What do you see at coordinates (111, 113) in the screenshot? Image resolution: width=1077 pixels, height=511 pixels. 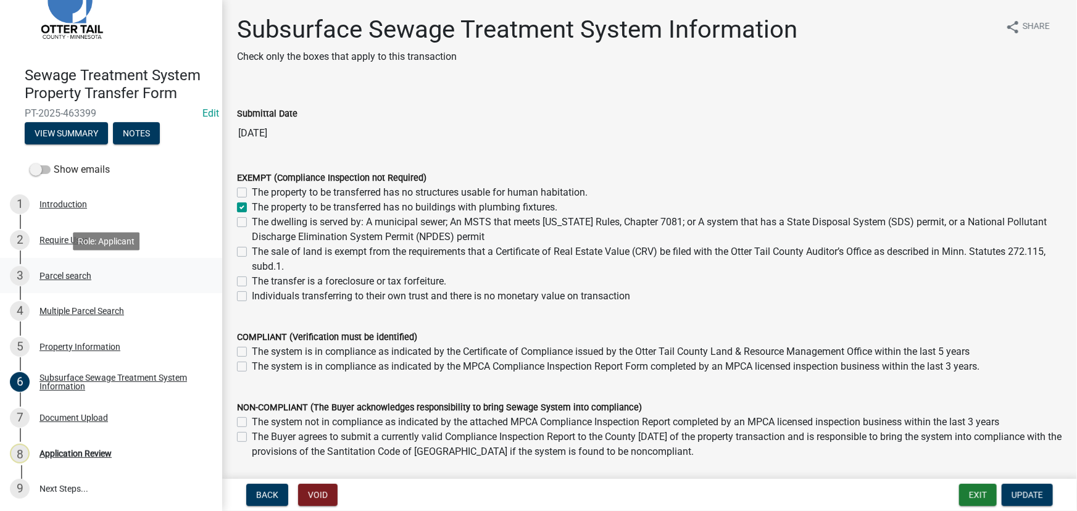 I see `span: PT-2025-463399` at bounding box center [111, 113].